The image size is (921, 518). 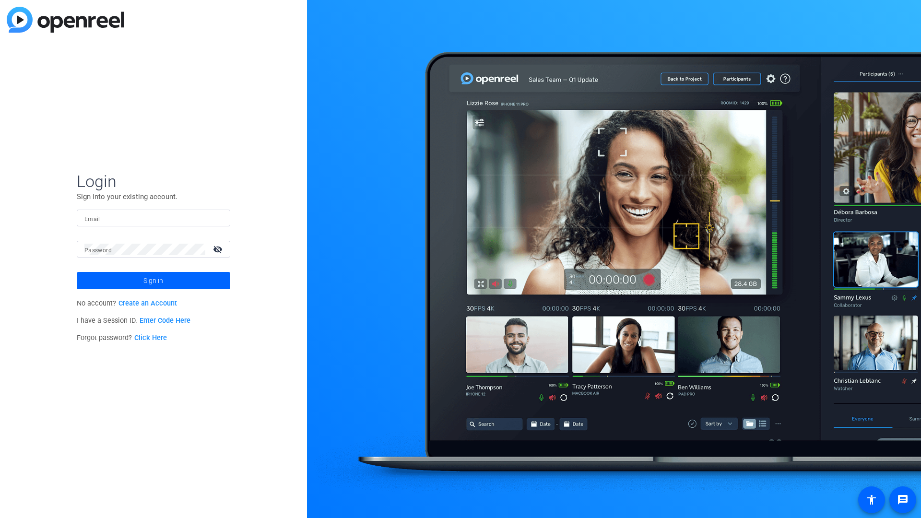 I want to click on button: Sign in, so click(x=153, y=281).